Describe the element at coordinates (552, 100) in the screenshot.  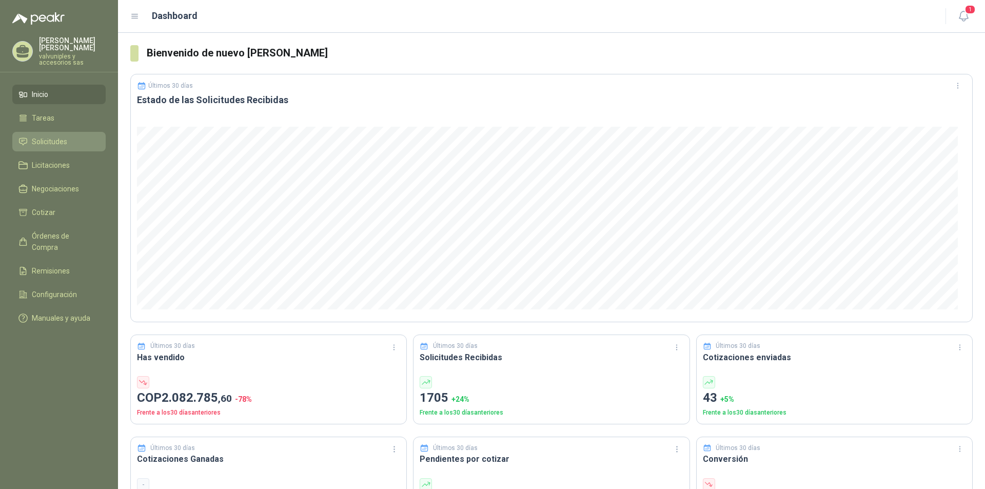
I see `h3: Estado de las Solicitudes Recibidas` at that location.